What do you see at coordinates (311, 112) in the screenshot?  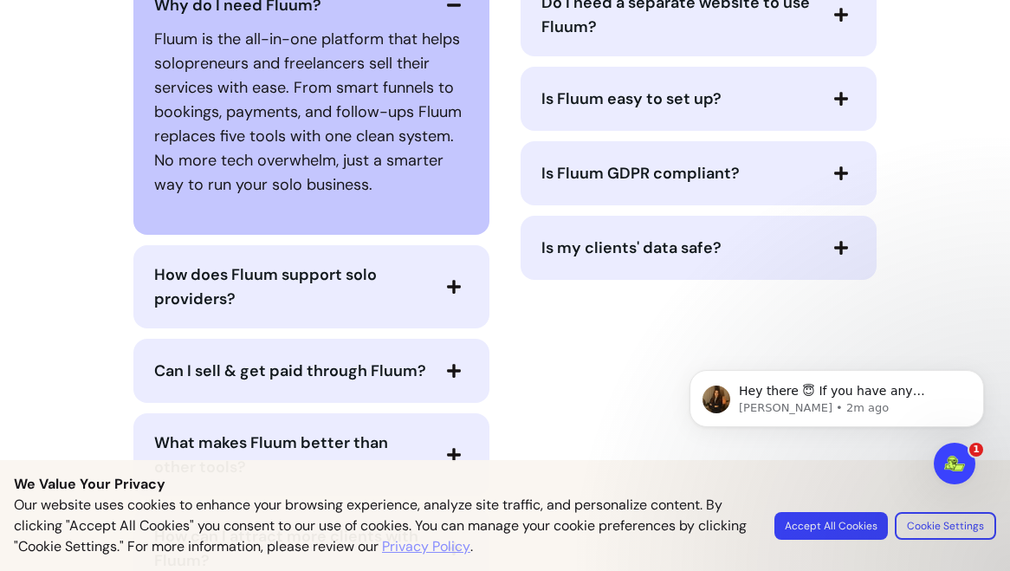 I see `div: Why do I need Fluum?` at bounding box center [311, 112].